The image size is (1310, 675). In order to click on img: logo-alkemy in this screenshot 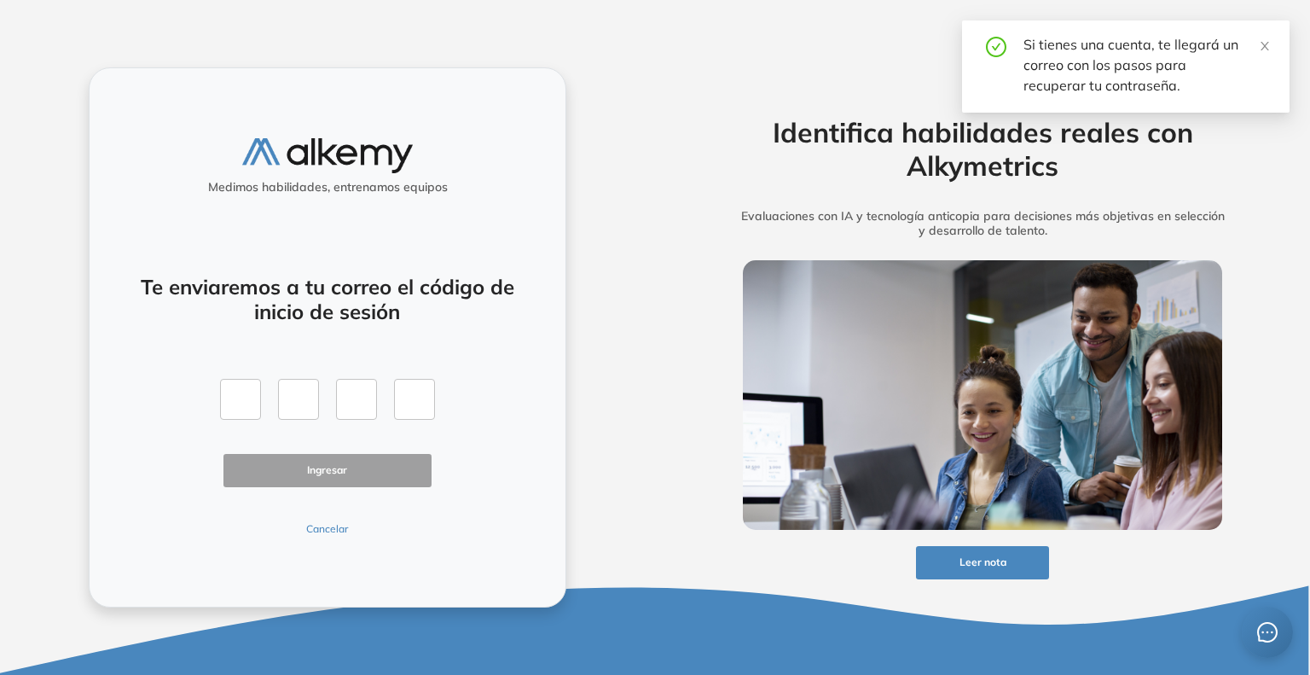, I will do `click(328, 155)`.